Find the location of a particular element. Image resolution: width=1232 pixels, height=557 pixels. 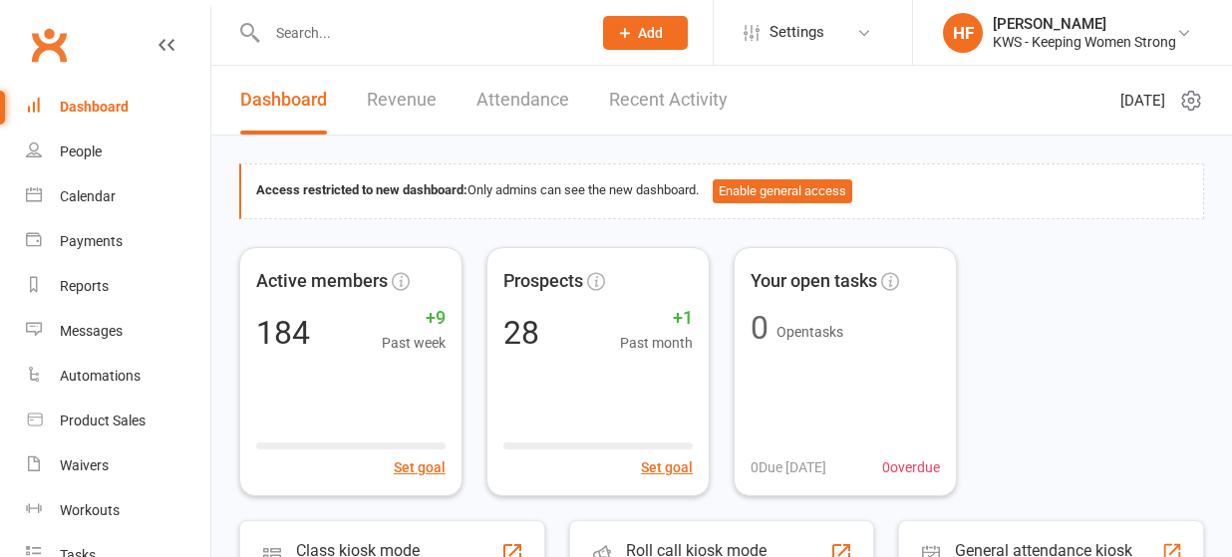

div: Waivers is located at coordinates (84, 466).